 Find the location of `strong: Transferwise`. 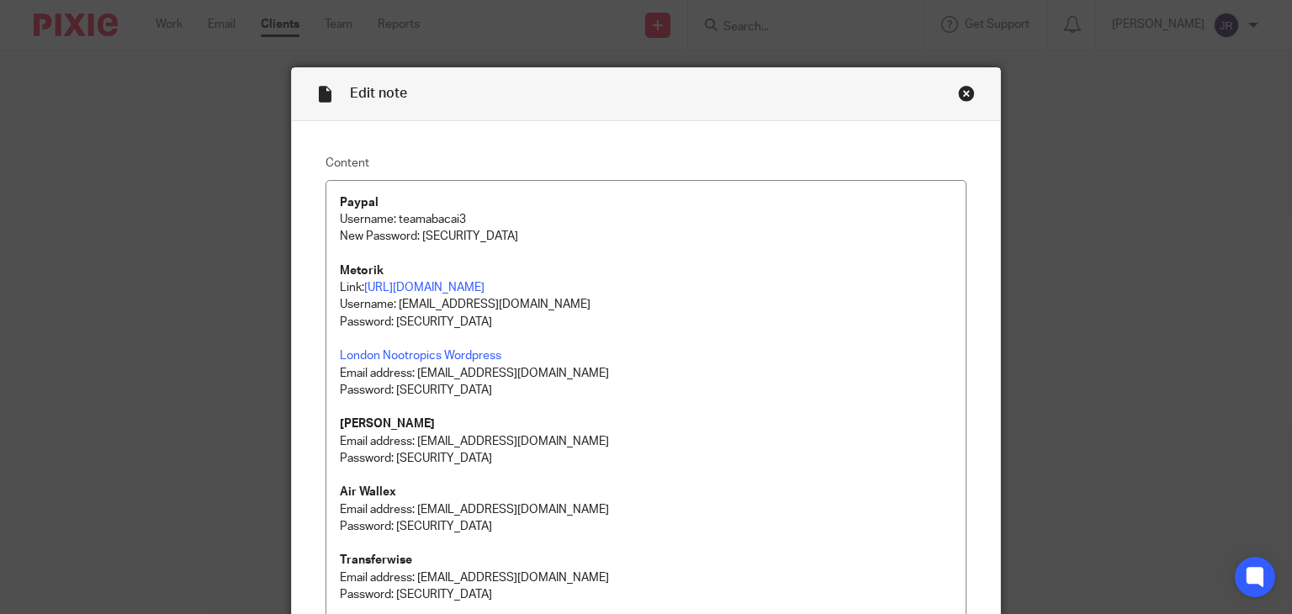

strong: Transferwise is located at coordinates (376, 560).